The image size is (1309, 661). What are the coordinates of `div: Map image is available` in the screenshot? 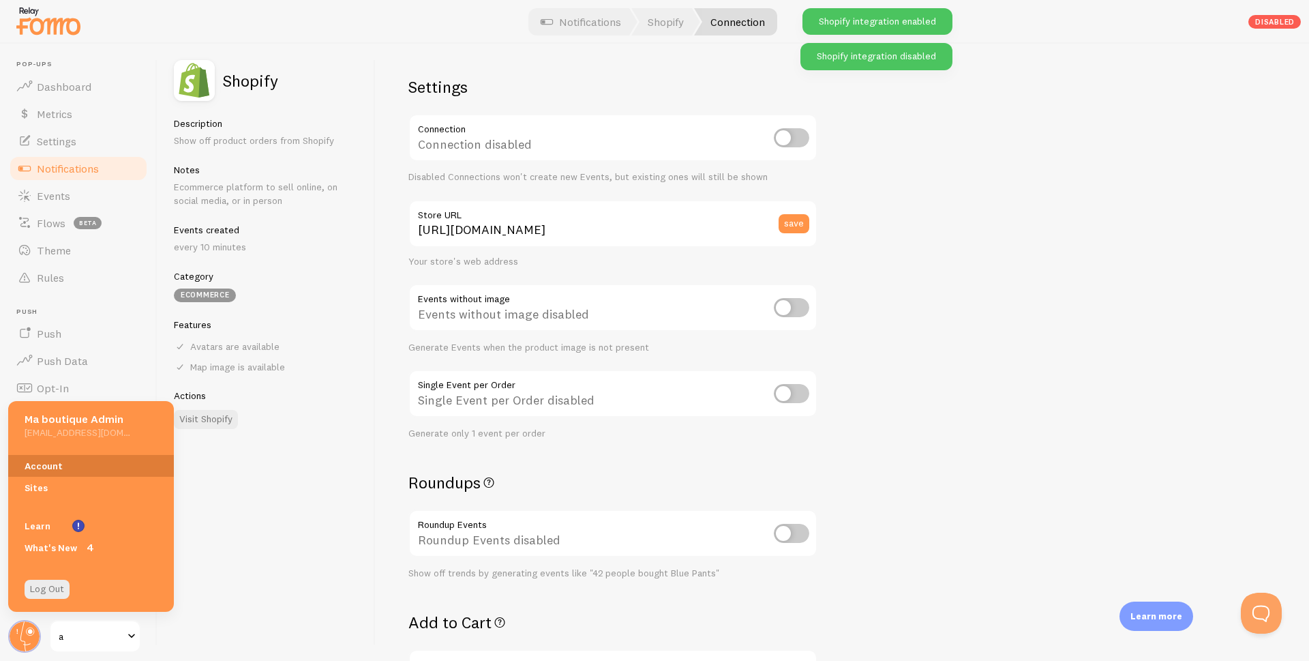 It's located at (266, 367).